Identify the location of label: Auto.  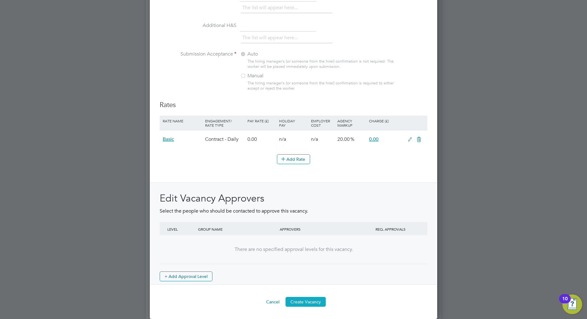
(279, 54).